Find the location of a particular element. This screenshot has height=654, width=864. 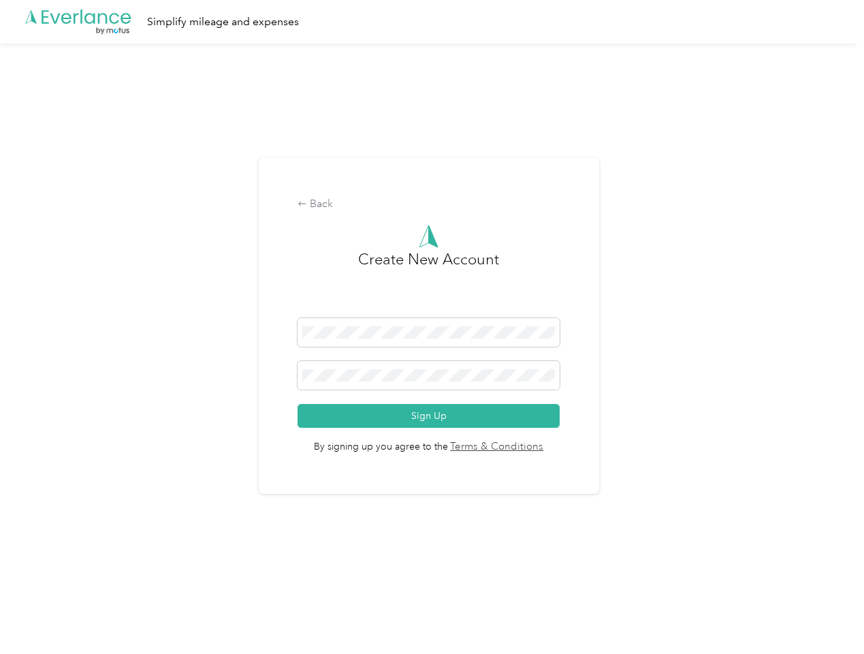

div: Back is located at coordinates (428, 204).